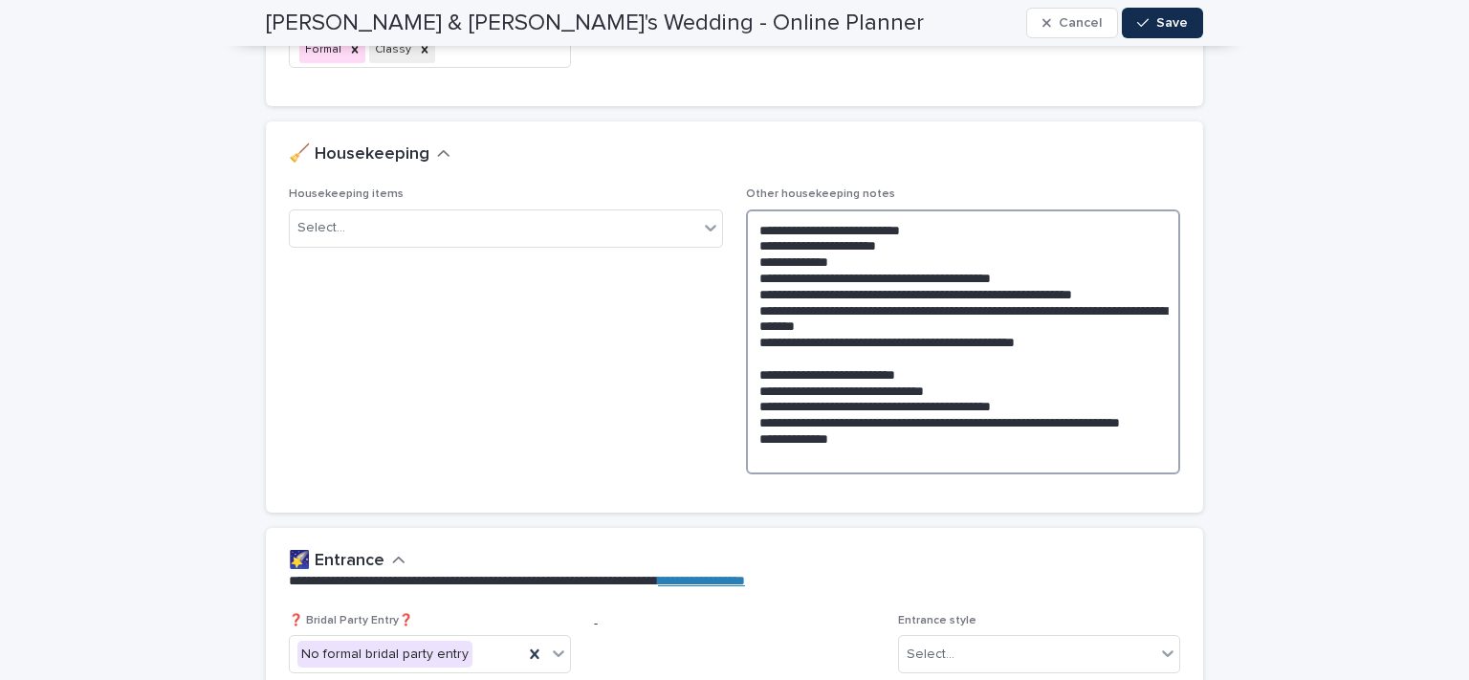 The width and height of the screenshot is (1469, 680). Describe the element at coordinates (337, 561) in the screenshot. I see `h2: 🌠 Entrance` at that location.